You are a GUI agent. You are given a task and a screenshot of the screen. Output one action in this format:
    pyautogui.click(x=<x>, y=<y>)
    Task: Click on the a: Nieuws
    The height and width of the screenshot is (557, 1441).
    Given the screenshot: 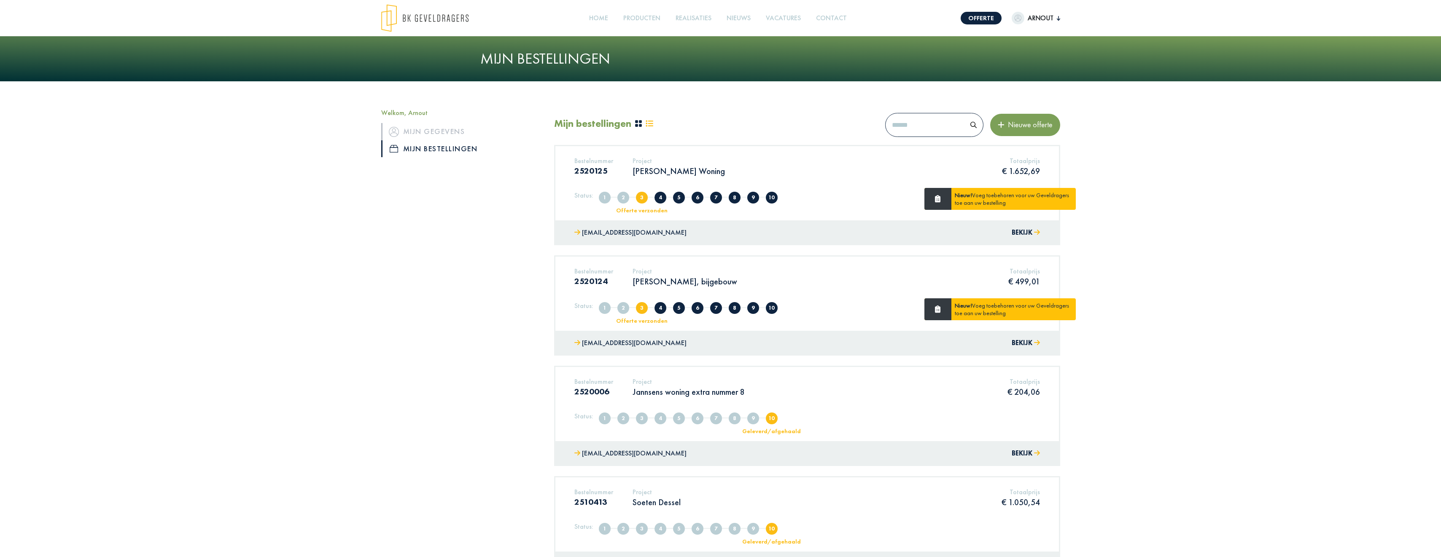 What is the action you would take?
    pyautogui.click(x=738, y=18)
    